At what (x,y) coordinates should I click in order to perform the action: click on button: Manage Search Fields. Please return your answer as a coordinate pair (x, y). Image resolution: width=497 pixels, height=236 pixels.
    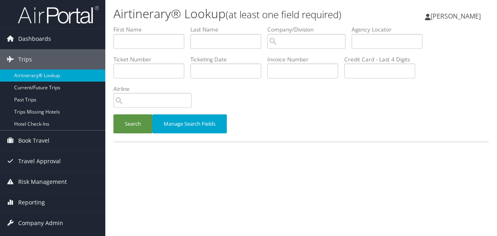
    Looking at the image, I should click on (189, 124).